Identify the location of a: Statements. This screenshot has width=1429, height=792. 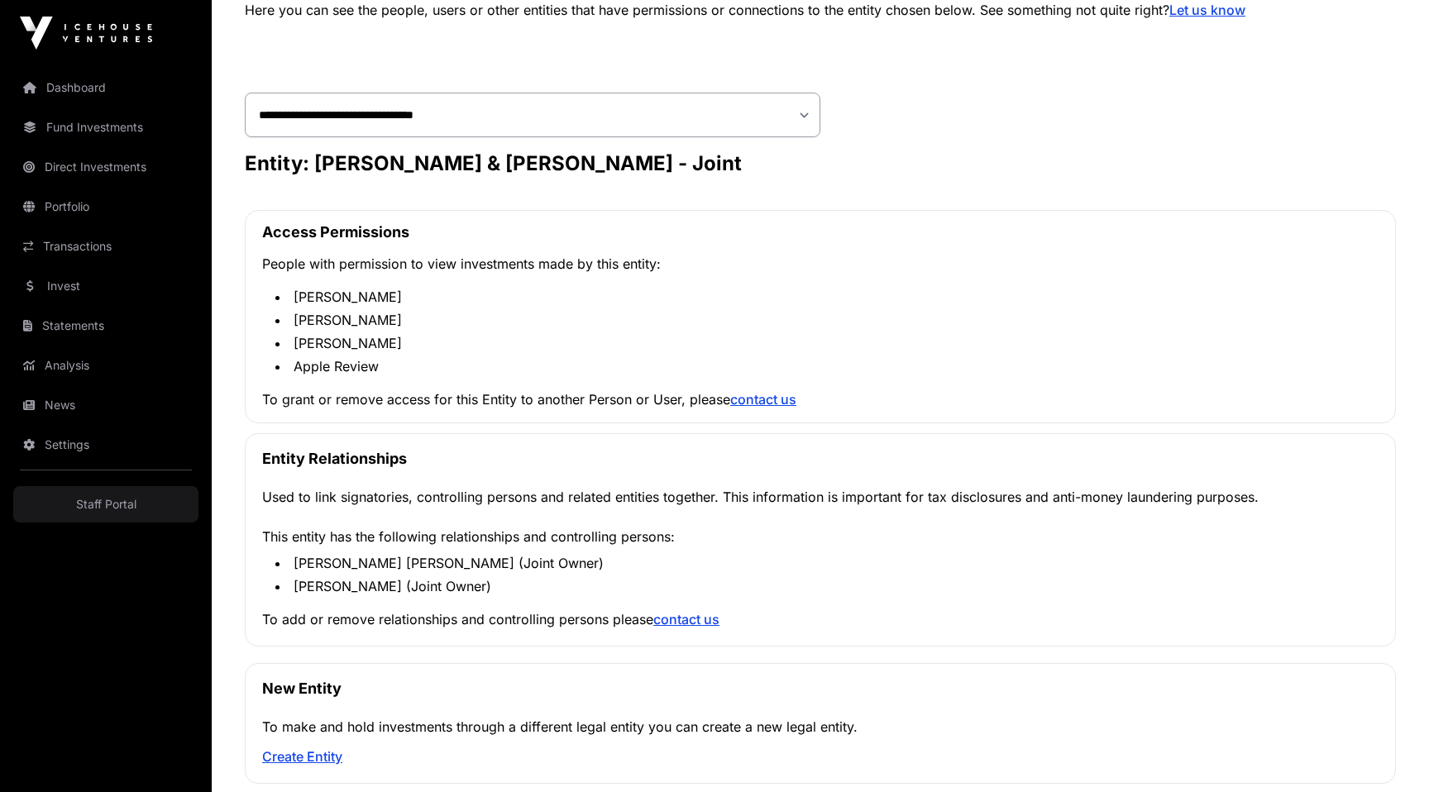
(106, 326).